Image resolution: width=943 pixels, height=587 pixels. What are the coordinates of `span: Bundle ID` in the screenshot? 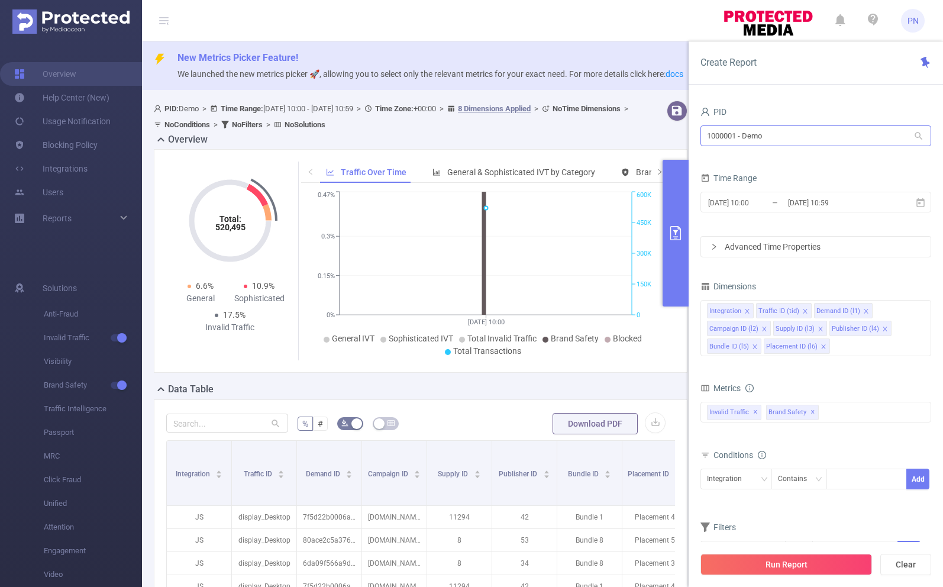 It's located at (584, 474).